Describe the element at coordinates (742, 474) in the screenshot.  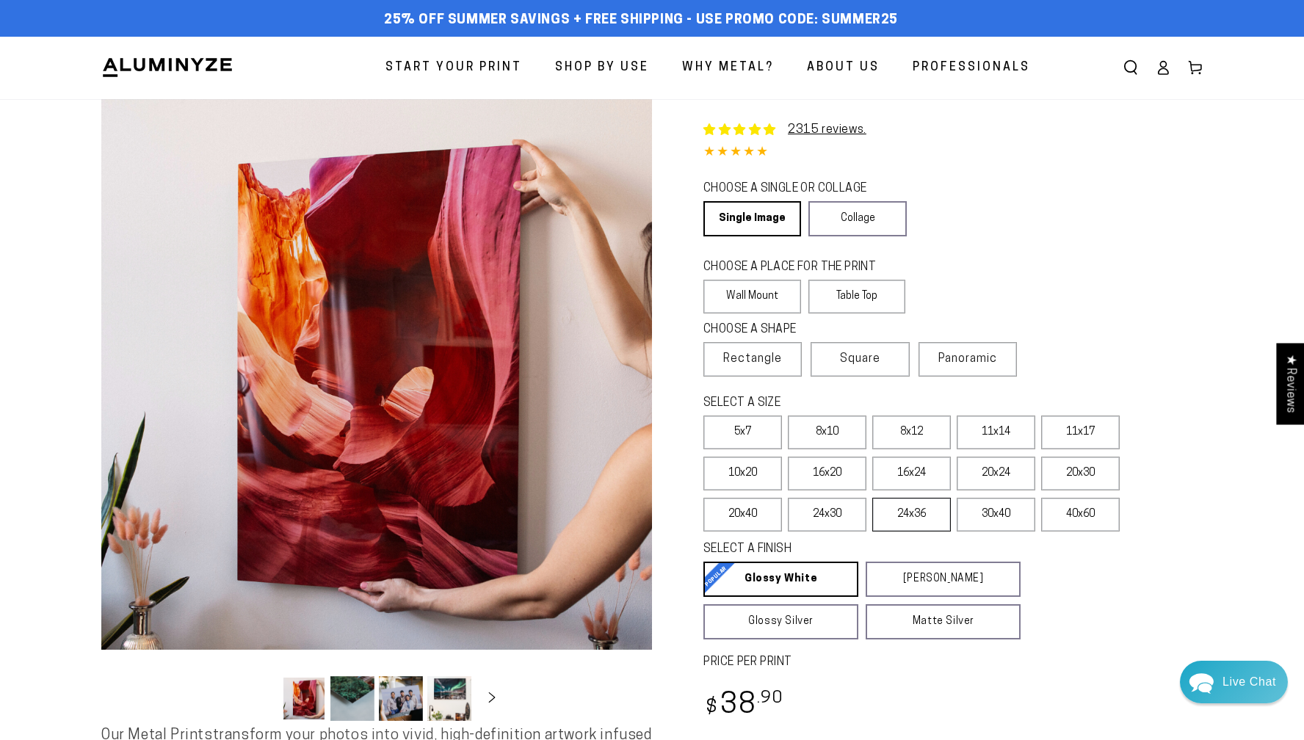
I see `label: 10x20` at that location.